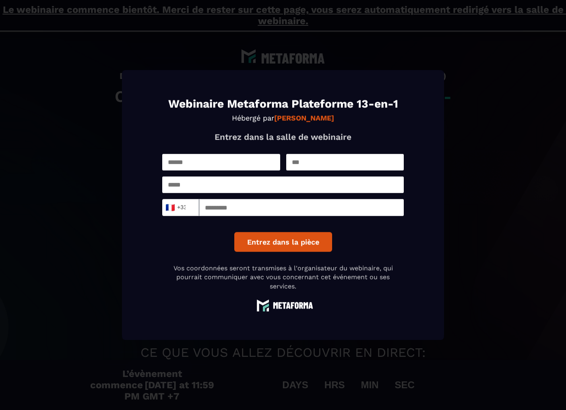 The image size is (566, 410). I want to click on div: Search for option, so click(181, 207).